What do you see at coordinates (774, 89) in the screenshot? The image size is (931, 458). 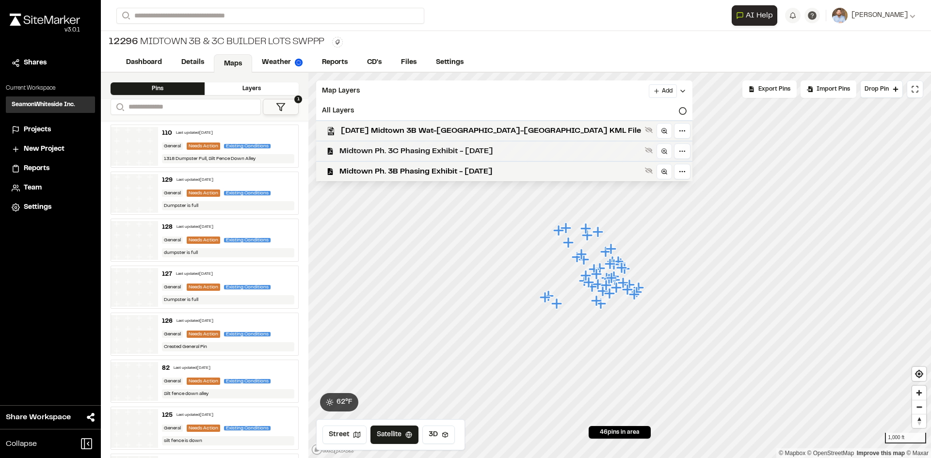 I see `span: Export Pins` at bounding box center [774, 89].